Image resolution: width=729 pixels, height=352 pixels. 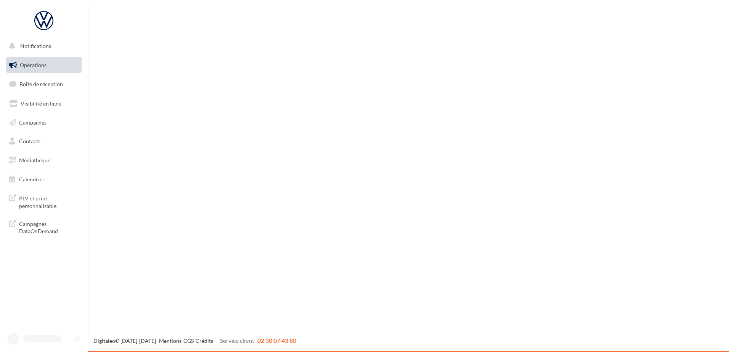 I want to click on a: PLV et print personnalisable, so click(x=44, y=201).